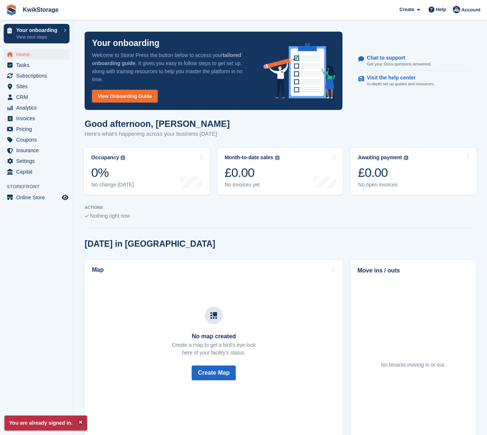  Describe the element at coordinates (300, 71) in the screenshot. I see `img: onboarding-info-6c161a55d2c0e0a8cae90662b2fe09162a5109e8cc188191df67fb4f79e88e88.svg` at that location.